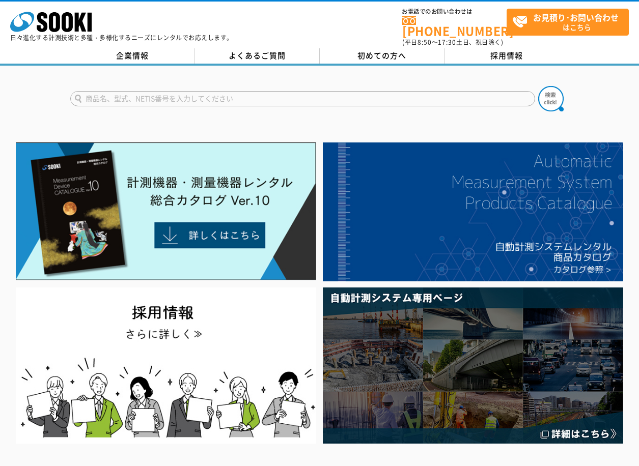 This screenshot has width=639, height=466. What do you see at coordinates (576, 17) in the screenshot?
I see `strong: お見積り･お問い合わせ` at bounding box center [576, 17].